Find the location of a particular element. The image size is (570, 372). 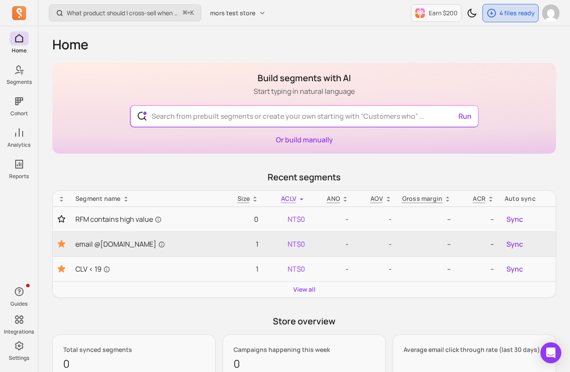

button: Toggle dark mode is located at coordinates (472, 13).